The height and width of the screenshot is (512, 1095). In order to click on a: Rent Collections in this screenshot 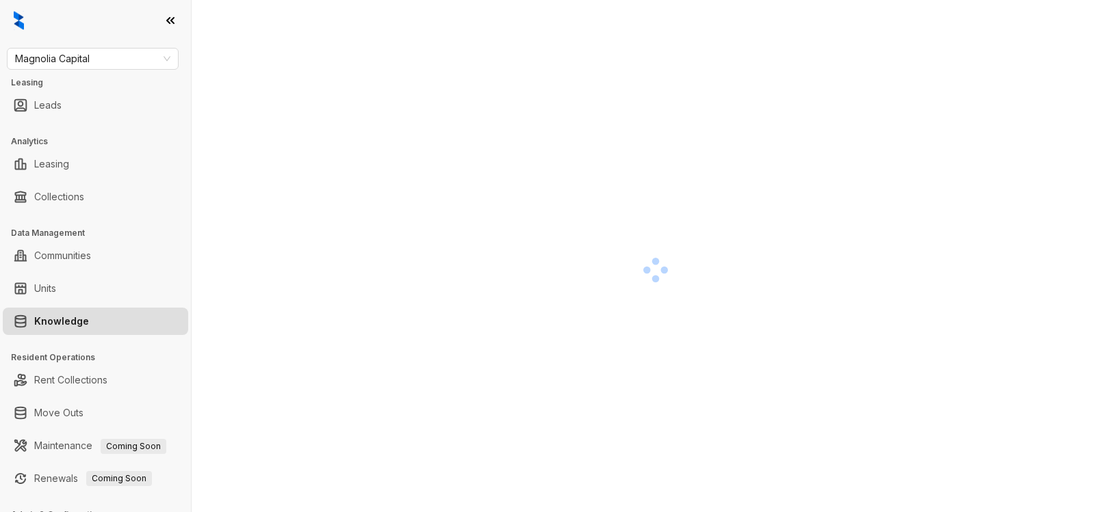, I will do `click(70, 380)`.